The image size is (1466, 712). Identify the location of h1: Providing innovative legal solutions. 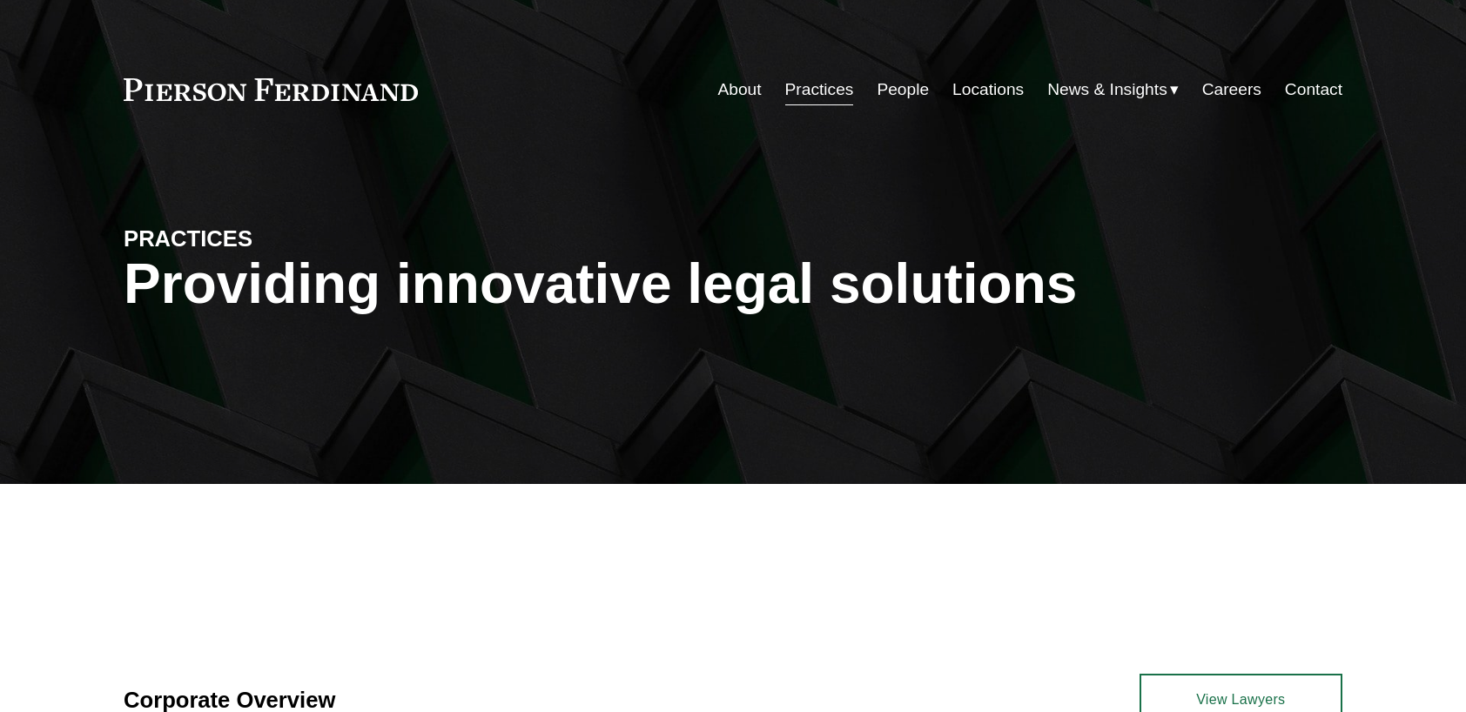
(733, 284).